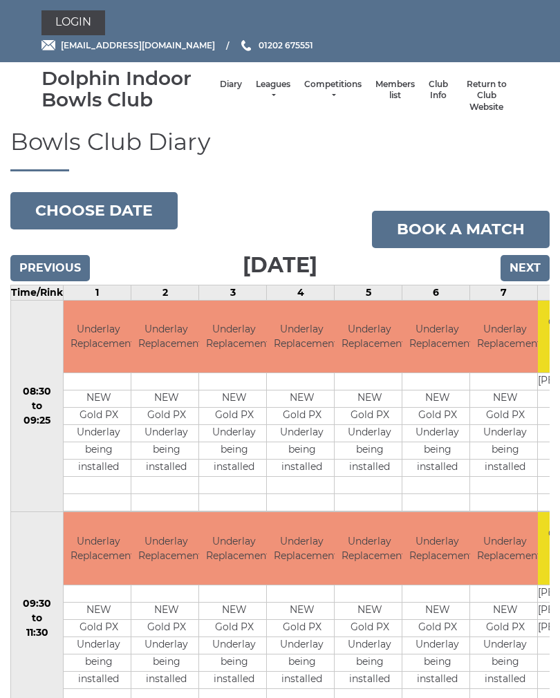 The height and width of the screenshot is (698, 560). I want to click on td: 08:30 to 09:25, so click(37, 406).